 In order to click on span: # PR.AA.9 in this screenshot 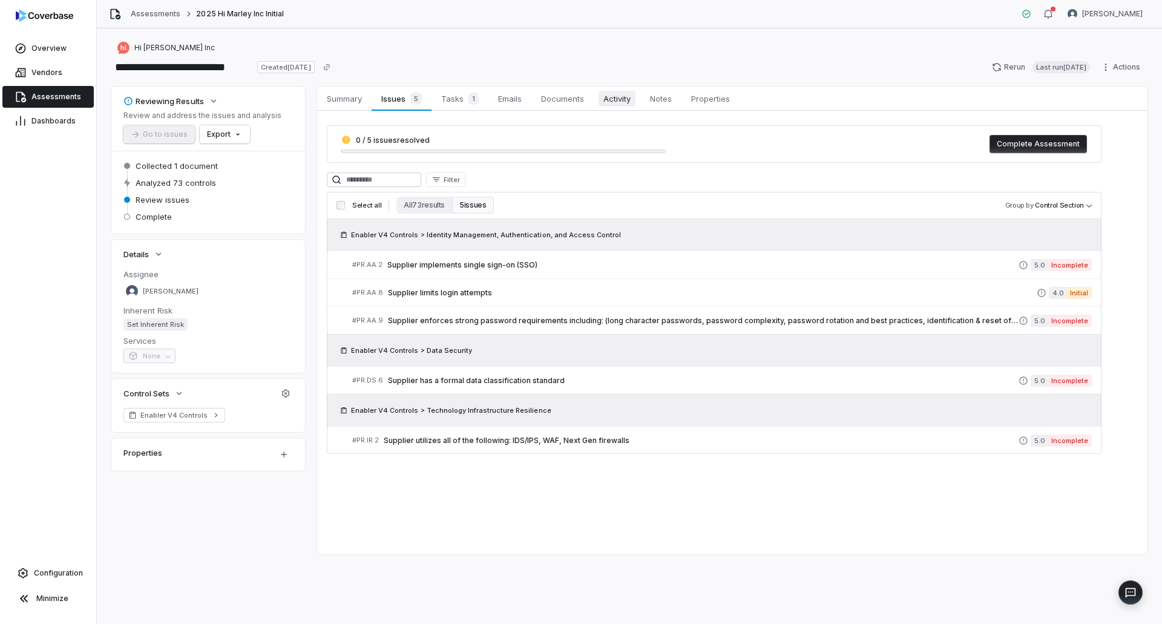, I will do `click(367, 320)`.